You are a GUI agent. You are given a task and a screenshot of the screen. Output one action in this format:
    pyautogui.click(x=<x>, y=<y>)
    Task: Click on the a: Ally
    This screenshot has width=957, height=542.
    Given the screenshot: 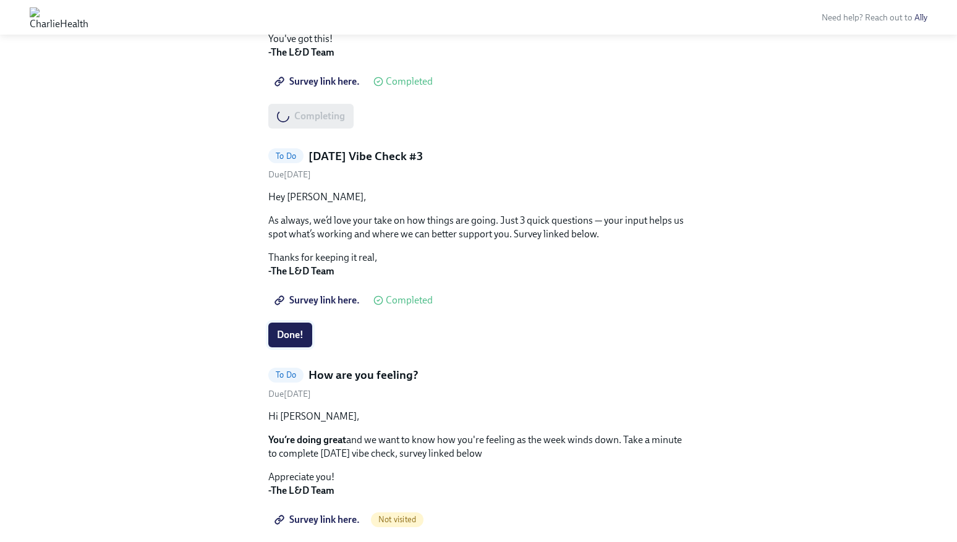 What is the action you would take?
    pyautogui.click(x=921, y=17)
    